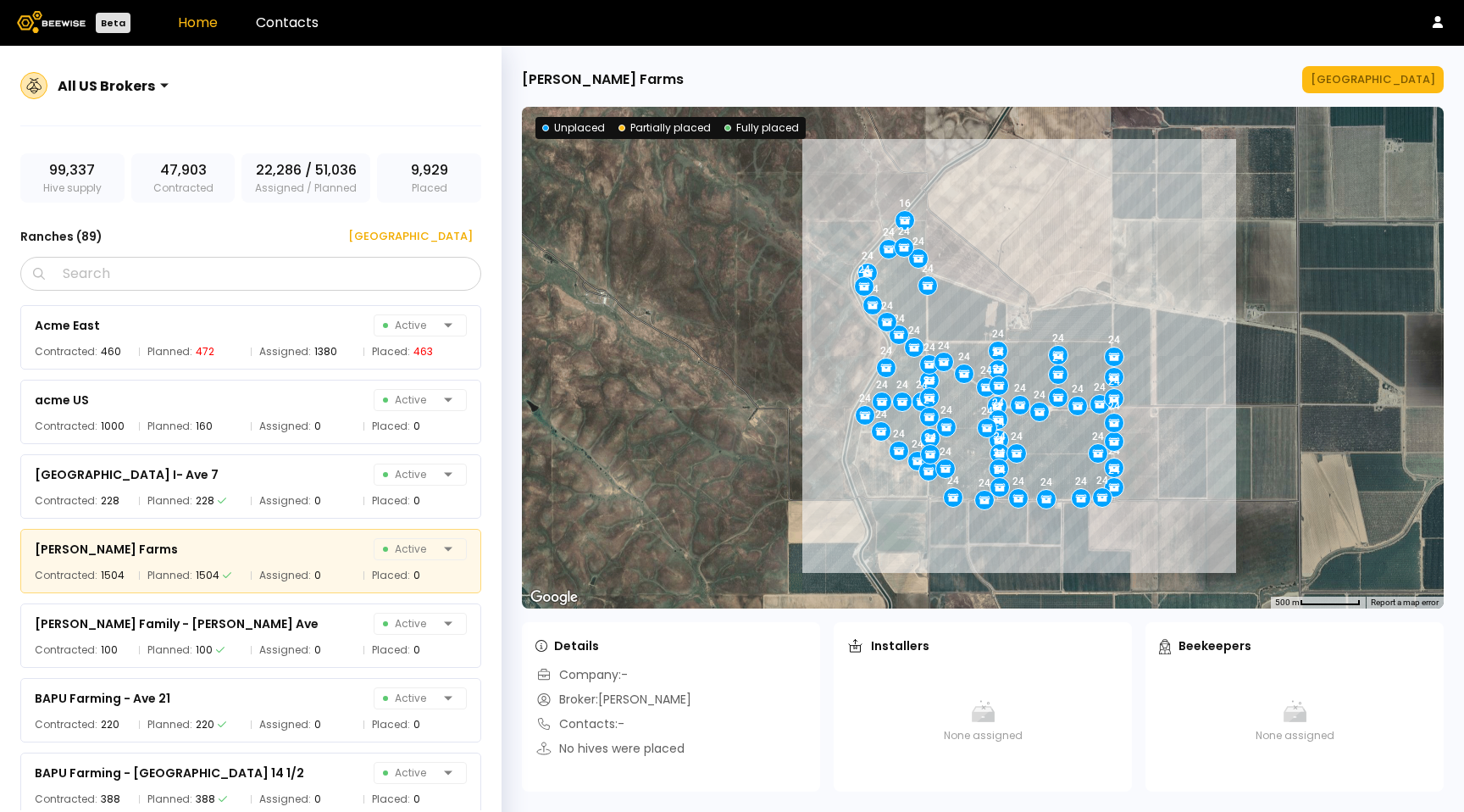 The width and height of the screenshot is (1464, 812). Describe the element at coordinates (430, 170) in the screenshot. I see `span: 9,929` at that location.